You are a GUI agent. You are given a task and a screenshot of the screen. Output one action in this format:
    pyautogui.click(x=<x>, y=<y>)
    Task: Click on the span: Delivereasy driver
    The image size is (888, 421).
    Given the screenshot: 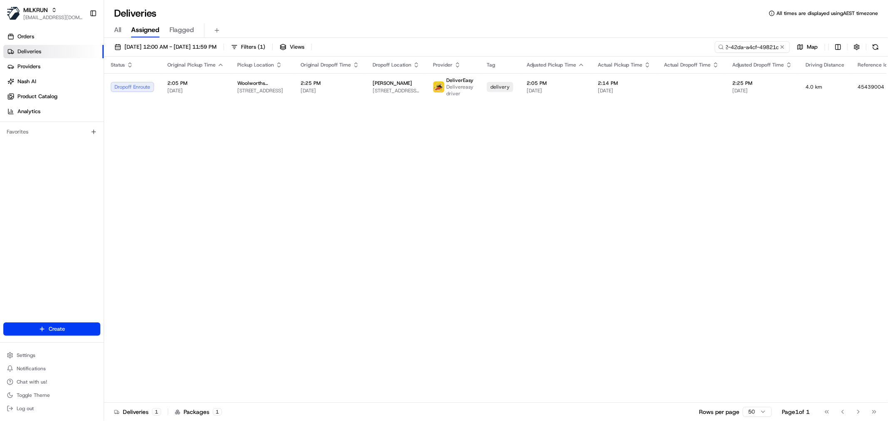 What is the action you would take?
    pyautogui.click(x=459, y=90)
    